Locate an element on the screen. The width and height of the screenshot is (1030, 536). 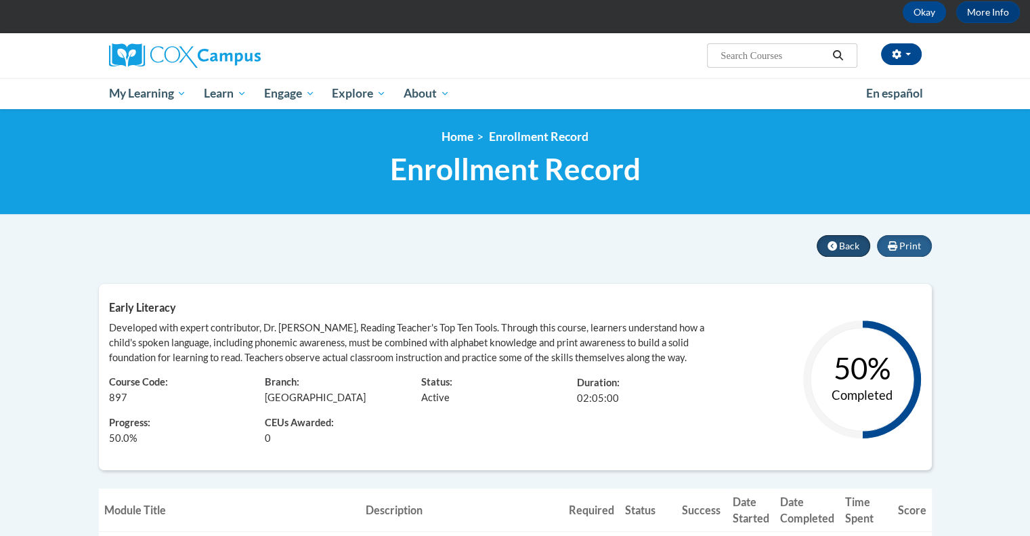
th: Date Completed is located at coordinates (807, 509).